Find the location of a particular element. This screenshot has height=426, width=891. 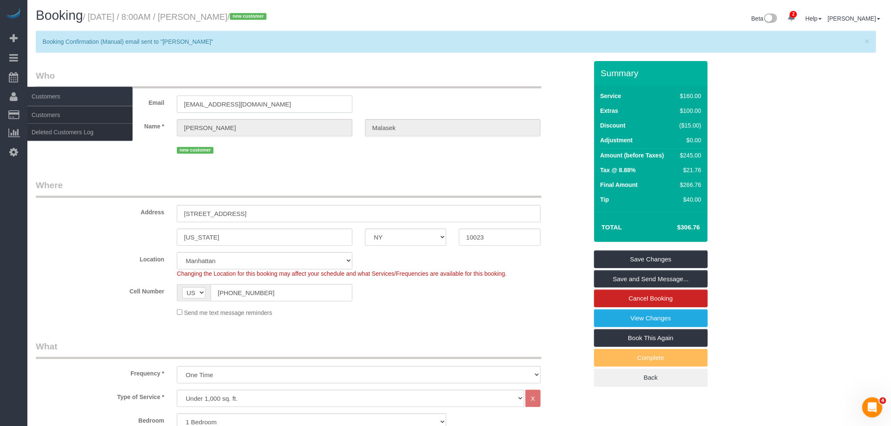

label: Service is located at coordinates (611, 96).